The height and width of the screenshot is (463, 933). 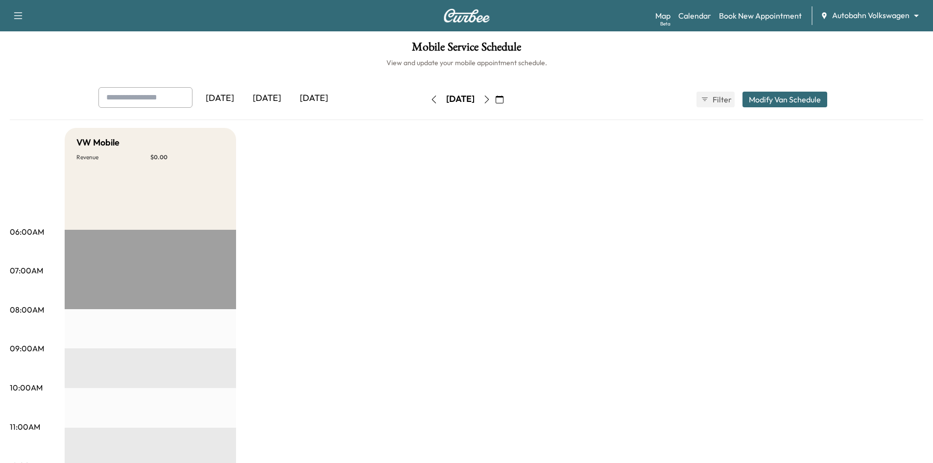 I want to click on p: 11:00AM, so click(x=25, y=427).